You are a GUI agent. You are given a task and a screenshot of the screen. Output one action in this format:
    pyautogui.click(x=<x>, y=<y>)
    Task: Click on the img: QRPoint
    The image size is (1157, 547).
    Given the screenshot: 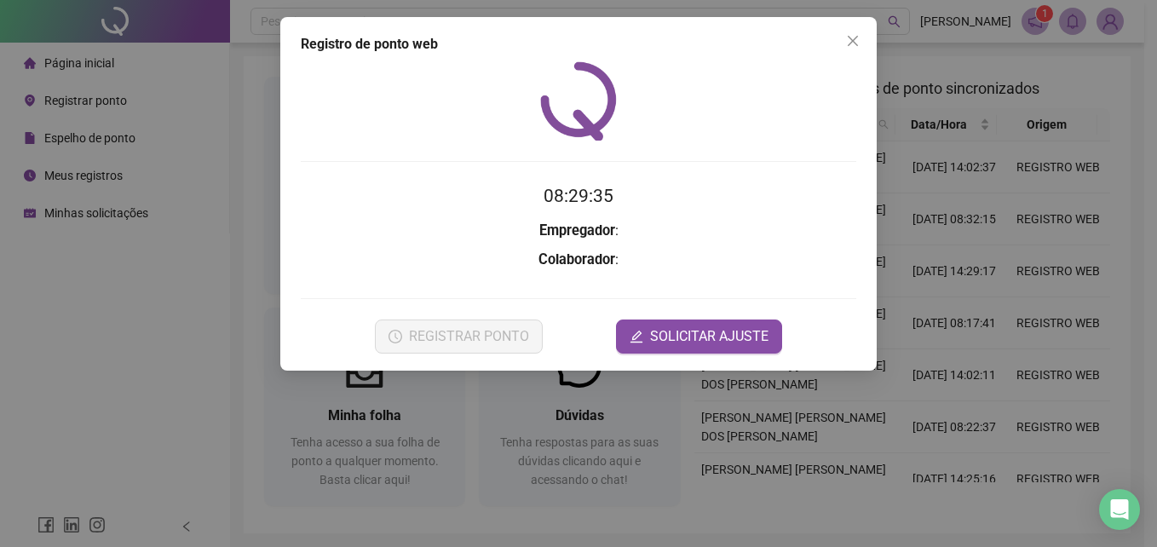 What is the action you would take?
    pyautogui.click(x=579, y=101)
    